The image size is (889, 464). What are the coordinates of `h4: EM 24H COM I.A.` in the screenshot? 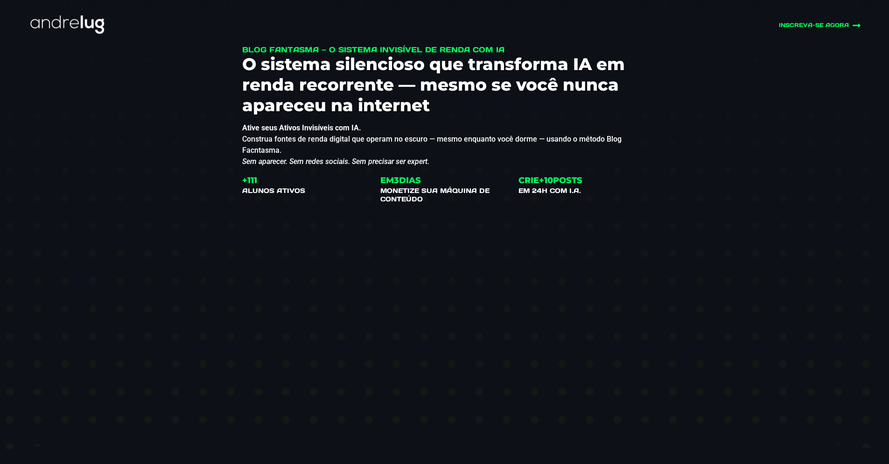 It's located at (550, 190).